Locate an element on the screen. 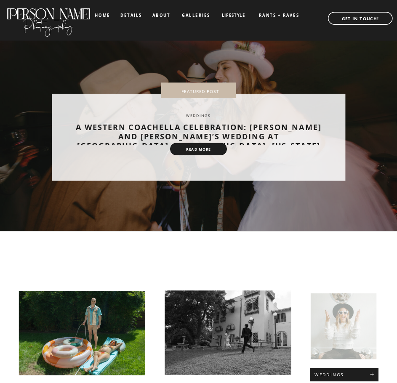 The image size is (397, 383). a: details is located at coordinates (131, 15).